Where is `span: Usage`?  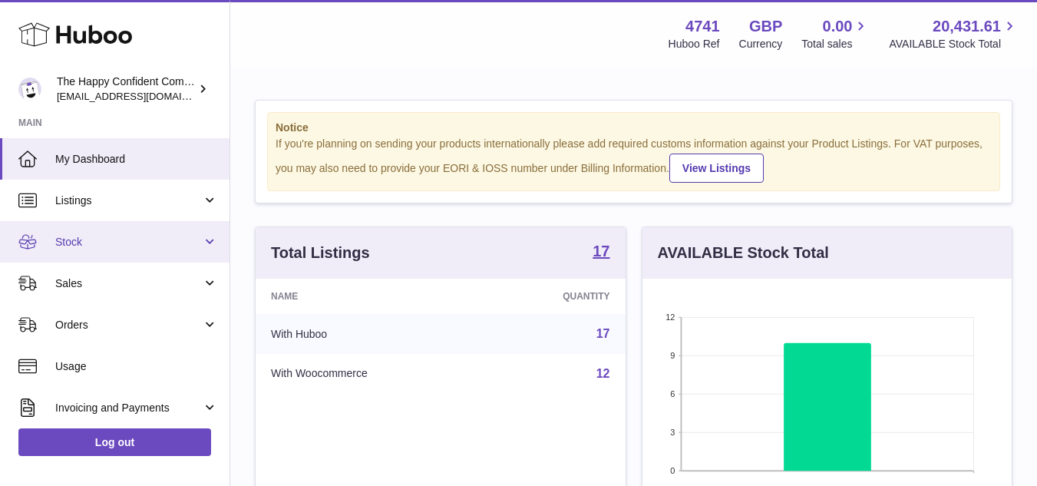
span: Usage is located at coordinates (137, 366).